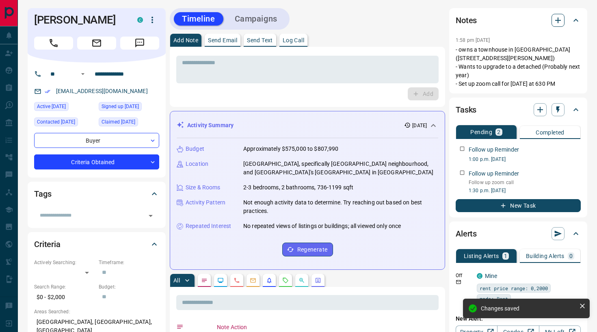 The width and height of the screenshot is (597, 332). What do you see at coordinates (466, 234) in the screenshot?
I see `h2: Alerts` at bounding box center [466, 234].